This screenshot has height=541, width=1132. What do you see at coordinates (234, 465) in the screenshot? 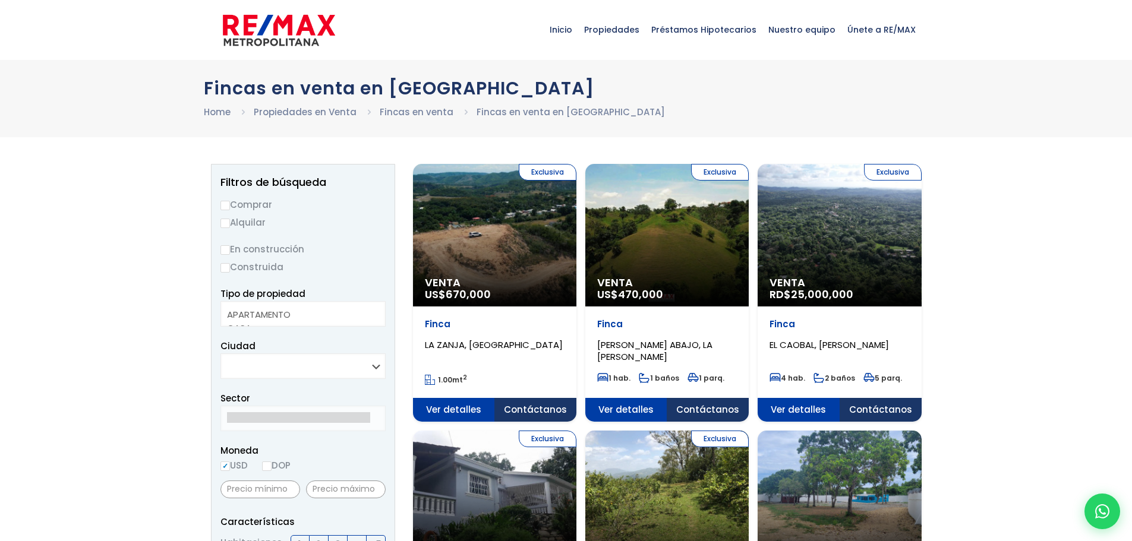
I see `label: USD` at bounding box center [234, 465].